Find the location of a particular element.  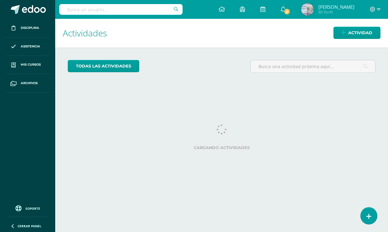

img: 68231a3d073f28802af987b1d9e9c557.png is located at coordinates (308, 9).